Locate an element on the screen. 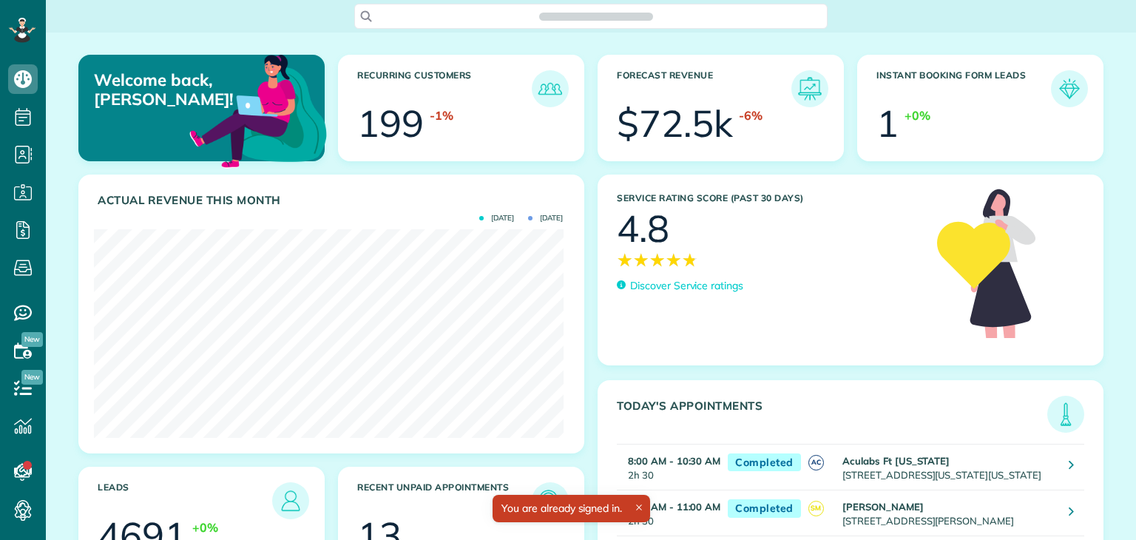  div: 199 is located at coordinates (390, 124).